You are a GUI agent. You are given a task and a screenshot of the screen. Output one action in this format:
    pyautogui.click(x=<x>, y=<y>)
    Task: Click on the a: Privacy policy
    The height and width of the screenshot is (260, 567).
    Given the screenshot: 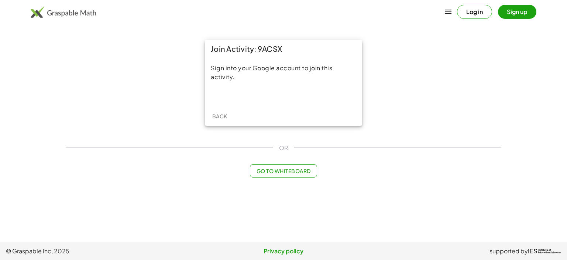 What is the action you would take?
    pyautogui.click(x=283, y=251)
    